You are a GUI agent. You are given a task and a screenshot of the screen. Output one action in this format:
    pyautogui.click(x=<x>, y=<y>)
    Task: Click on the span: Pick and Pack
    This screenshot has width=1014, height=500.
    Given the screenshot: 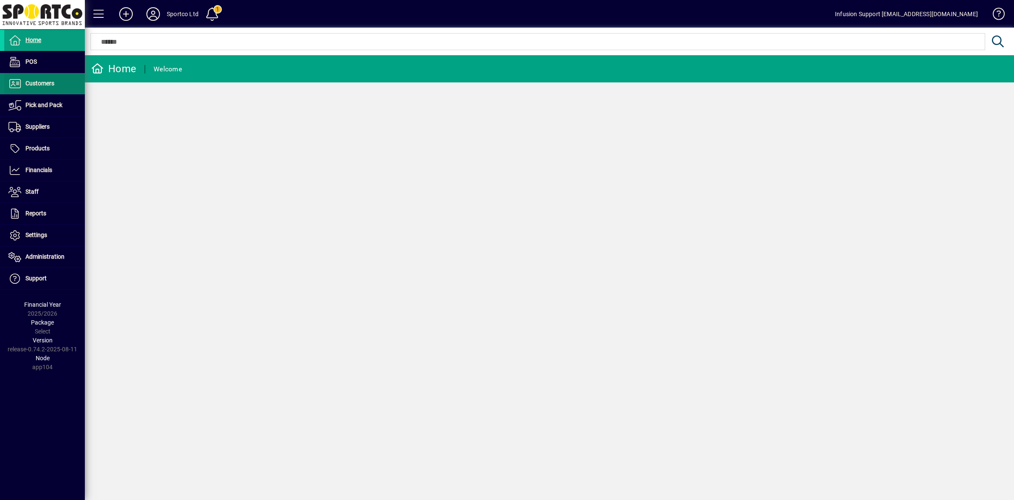 What is the action you would take?
    pyautogui.click(x=44, y=105)
    